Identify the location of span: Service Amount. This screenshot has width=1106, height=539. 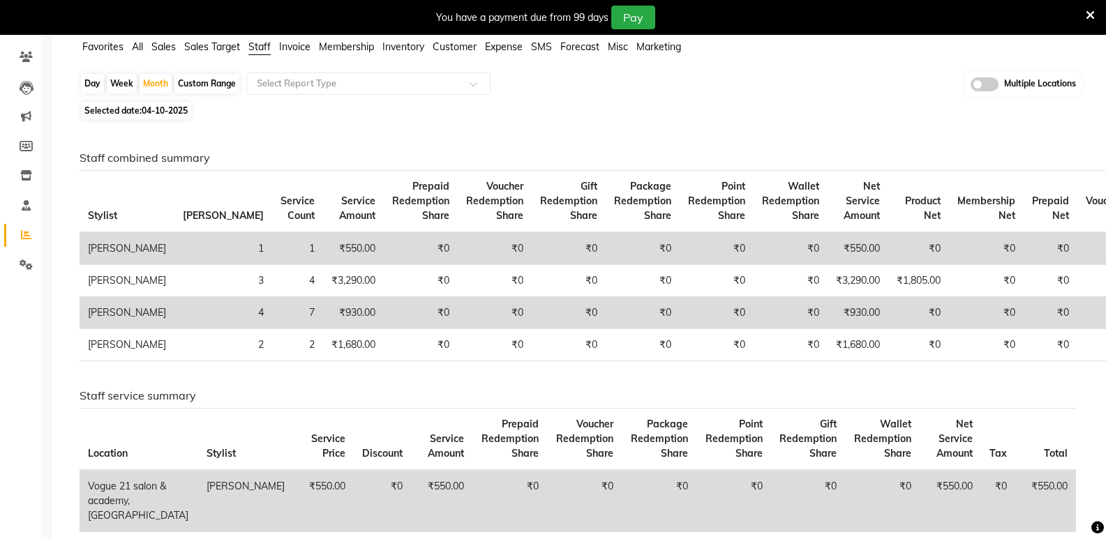
(357, 208).